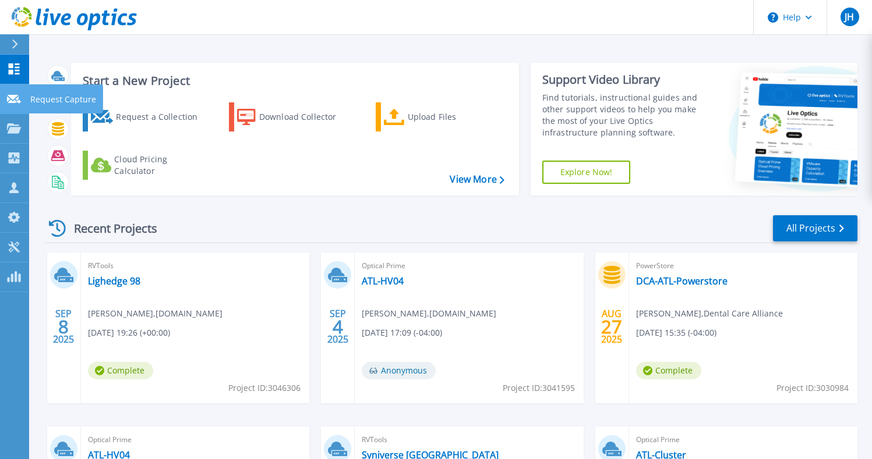 This screenshot has width=872, height=459. What do you see at coordinates (454, 117) in the screenshot?
I see `div: Upload Files` at bounding box center [454, 117].